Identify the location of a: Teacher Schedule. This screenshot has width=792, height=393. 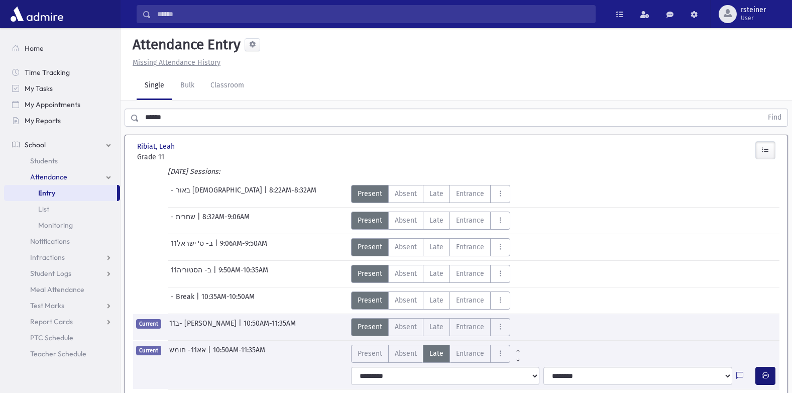
(62, 353).